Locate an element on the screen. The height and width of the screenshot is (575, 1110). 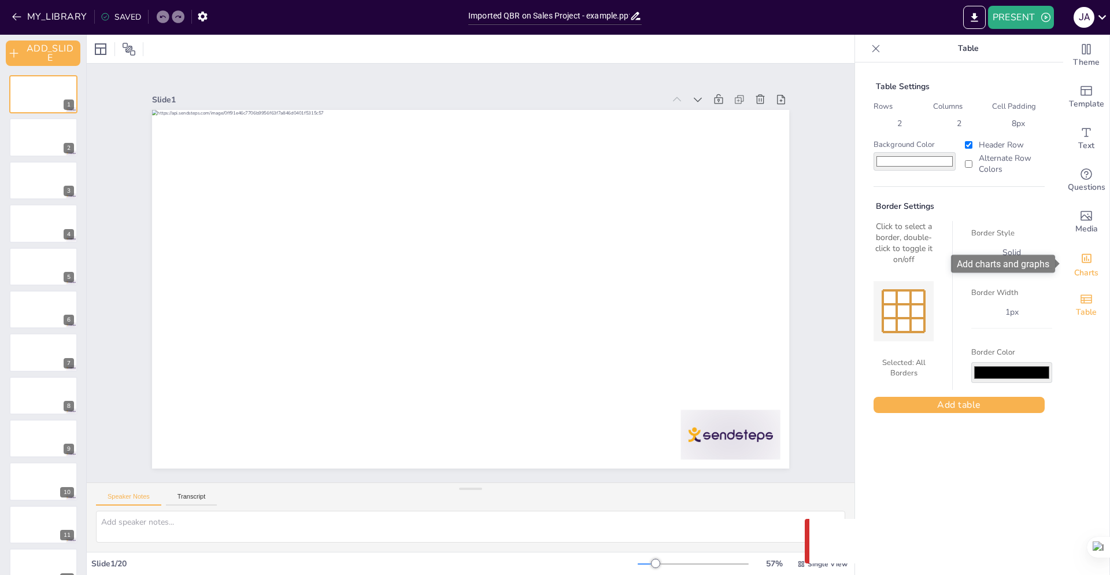
button: ADD_SLIDE is located at coordinates (43, 53).